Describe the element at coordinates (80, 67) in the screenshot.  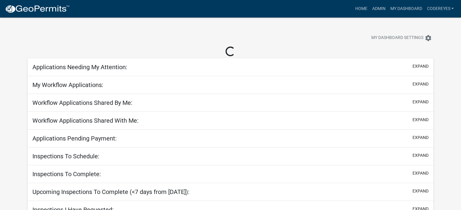
I see `h5: Applications Needing My Attention:` at that location.